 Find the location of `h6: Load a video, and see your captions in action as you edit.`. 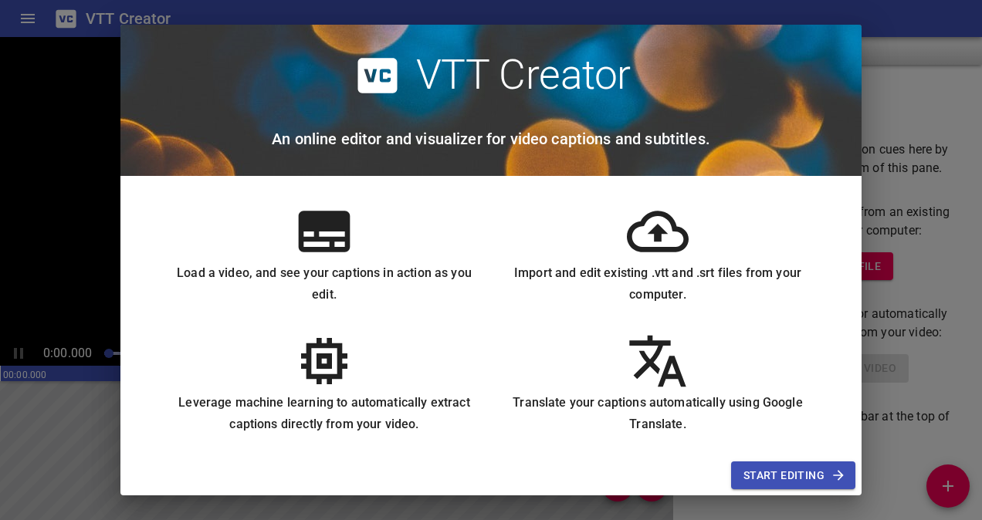

h6: Load a video, and see your captions in action as you edit. is located at coordinates (324, 284).